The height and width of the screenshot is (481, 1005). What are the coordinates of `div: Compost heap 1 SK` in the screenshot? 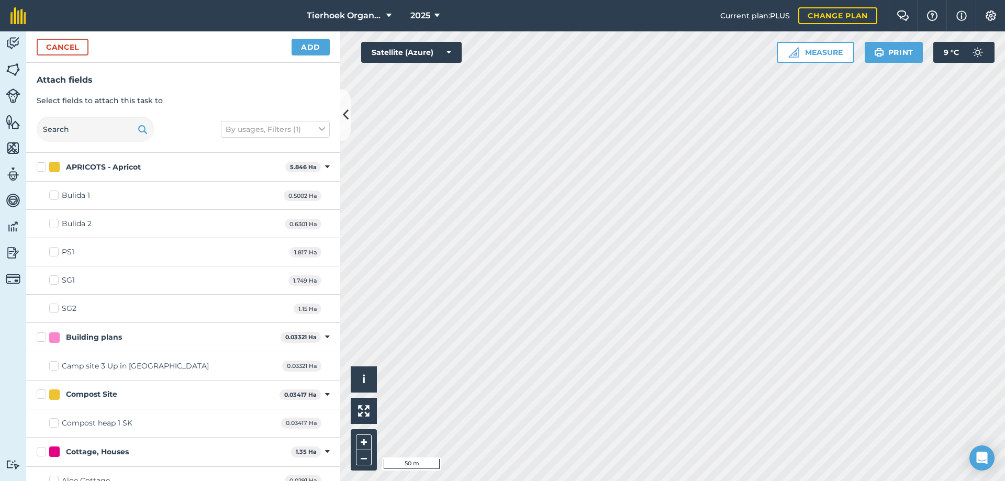 It's located at (97, 423).